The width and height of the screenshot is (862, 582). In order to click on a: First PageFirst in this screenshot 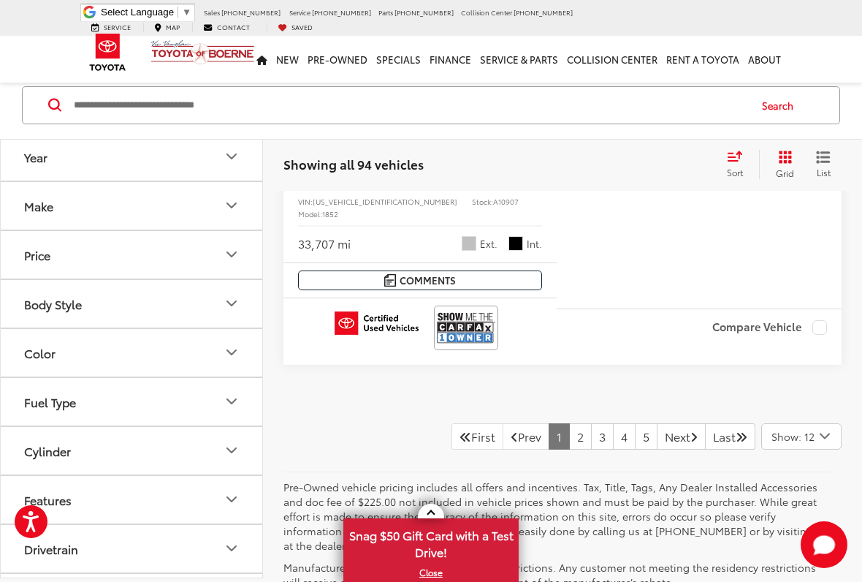, I will do `click(477, 436)`.